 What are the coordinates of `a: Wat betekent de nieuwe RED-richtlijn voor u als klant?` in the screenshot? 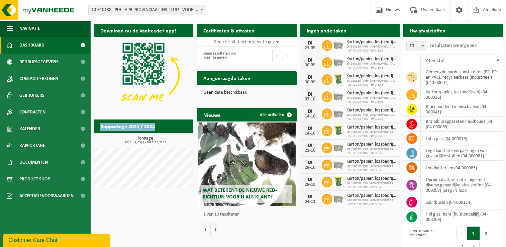 It's located at (247, 164).